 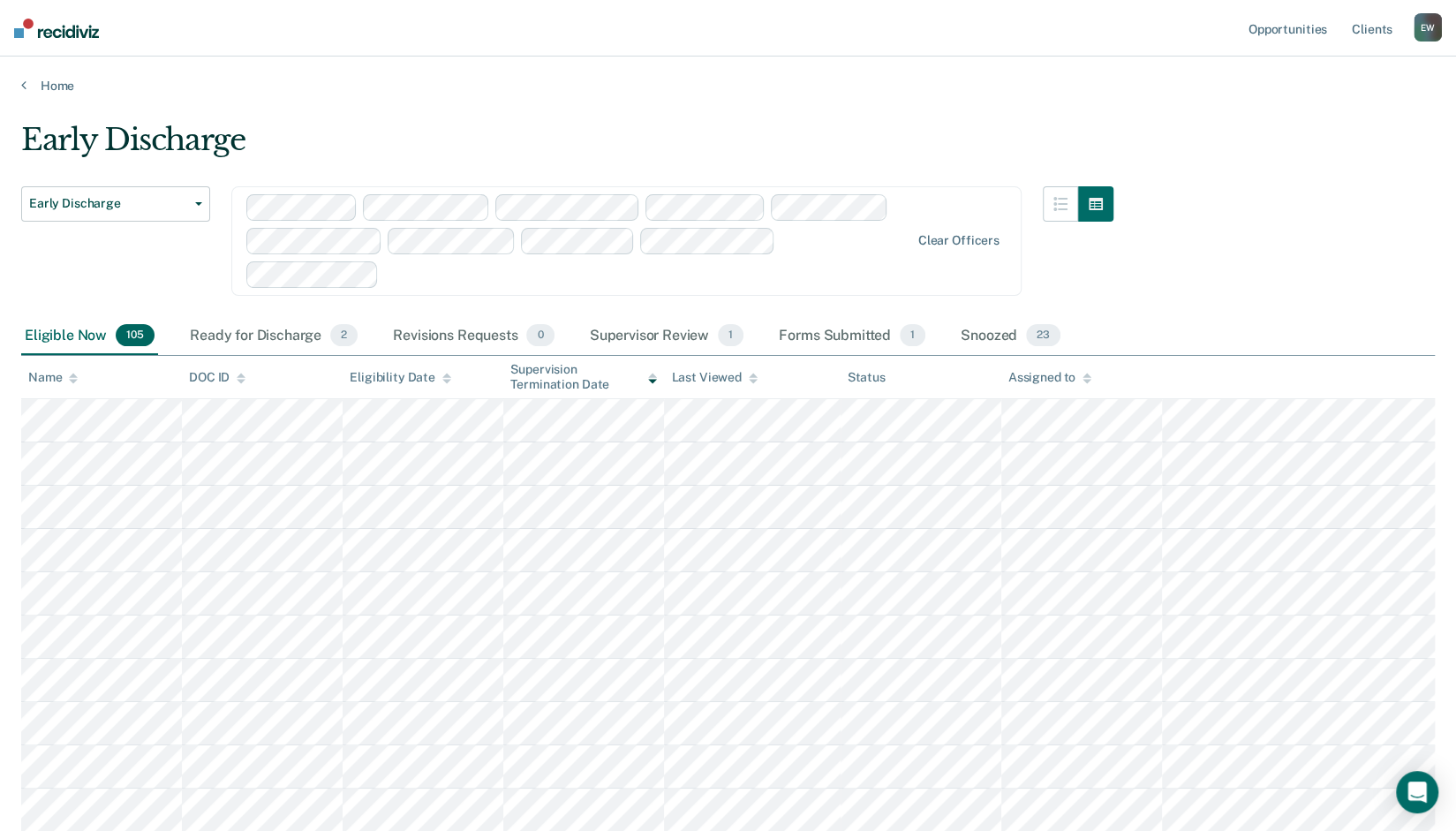 What do you see at coordinates (89, 337) in the screenshot?
I see `div: Eligible Now105` at bounding box center [89, 337].